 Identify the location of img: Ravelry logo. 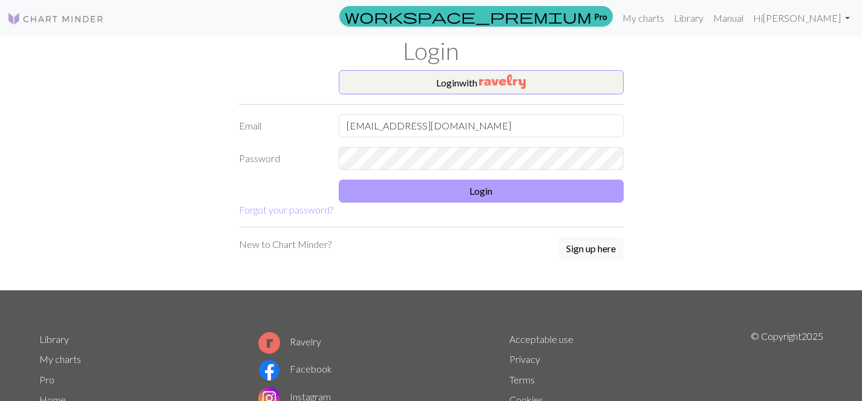
(269, 343).